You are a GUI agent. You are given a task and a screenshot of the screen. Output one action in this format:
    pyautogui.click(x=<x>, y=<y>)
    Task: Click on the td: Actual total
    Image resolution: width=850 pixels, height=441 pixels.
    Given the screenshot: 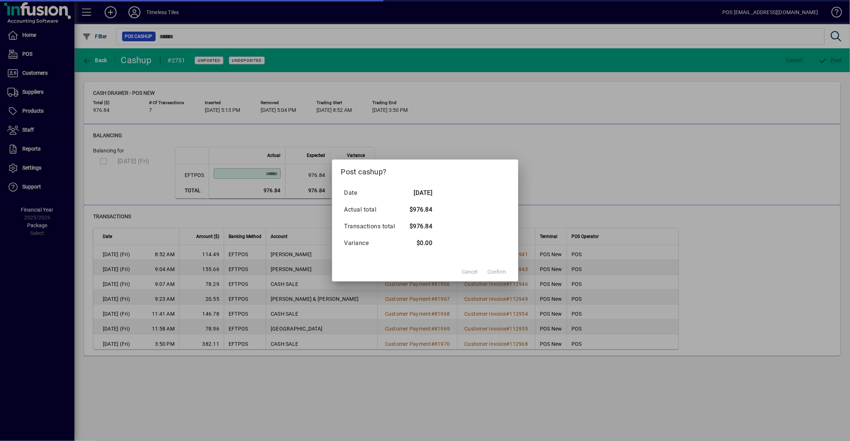 What is the action you would take?
    pyautogui.click(x=373, y=210)
    